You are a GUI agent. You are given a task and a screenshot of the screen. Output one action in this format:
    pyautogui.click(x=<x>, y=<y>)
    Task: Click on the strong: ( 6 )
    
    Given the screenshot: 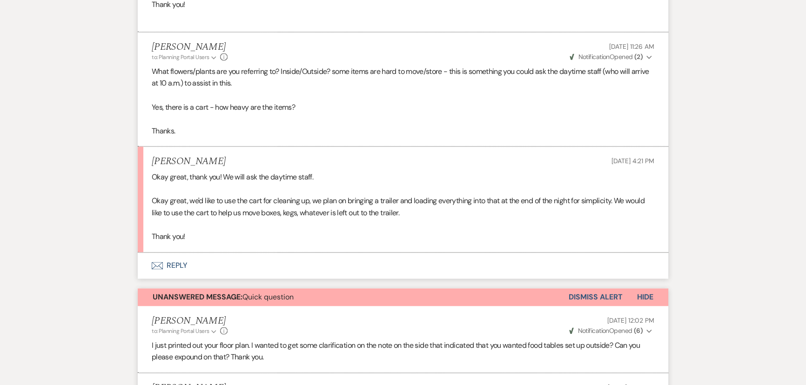 What is the action you would take?
    pyautogui.click(x=638, y=331)
    